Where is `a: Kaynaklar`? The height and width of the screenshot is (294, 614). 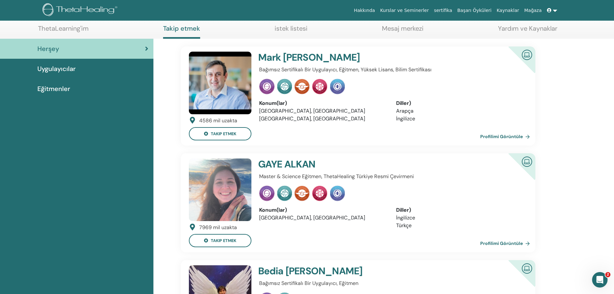
a: Kaynaklar is located at coordinates (508, 10).